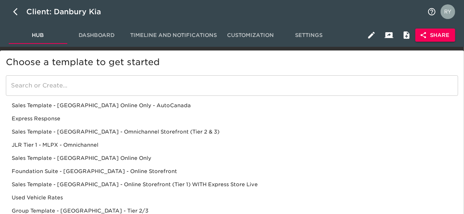  I want to click on button: Client View, so click(389, 35).